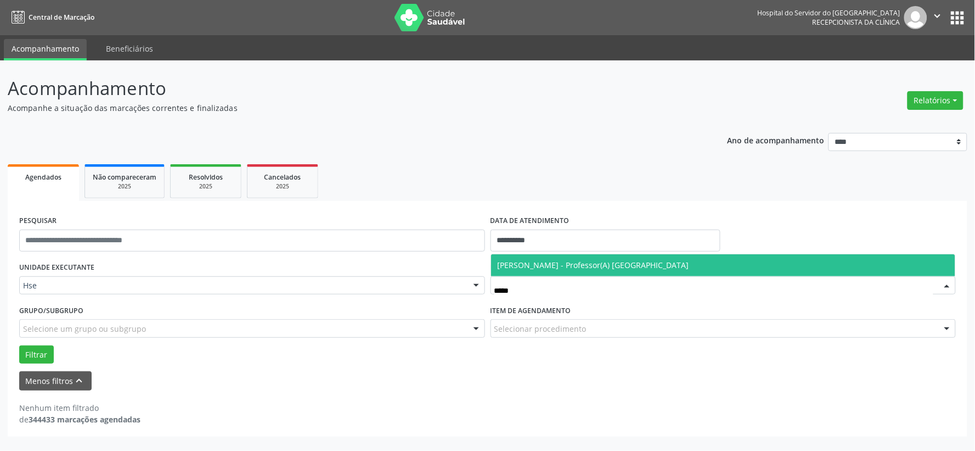 This screenshot has height=451, width=975. I want to click on span: Não compareceram, so click(125, 177).